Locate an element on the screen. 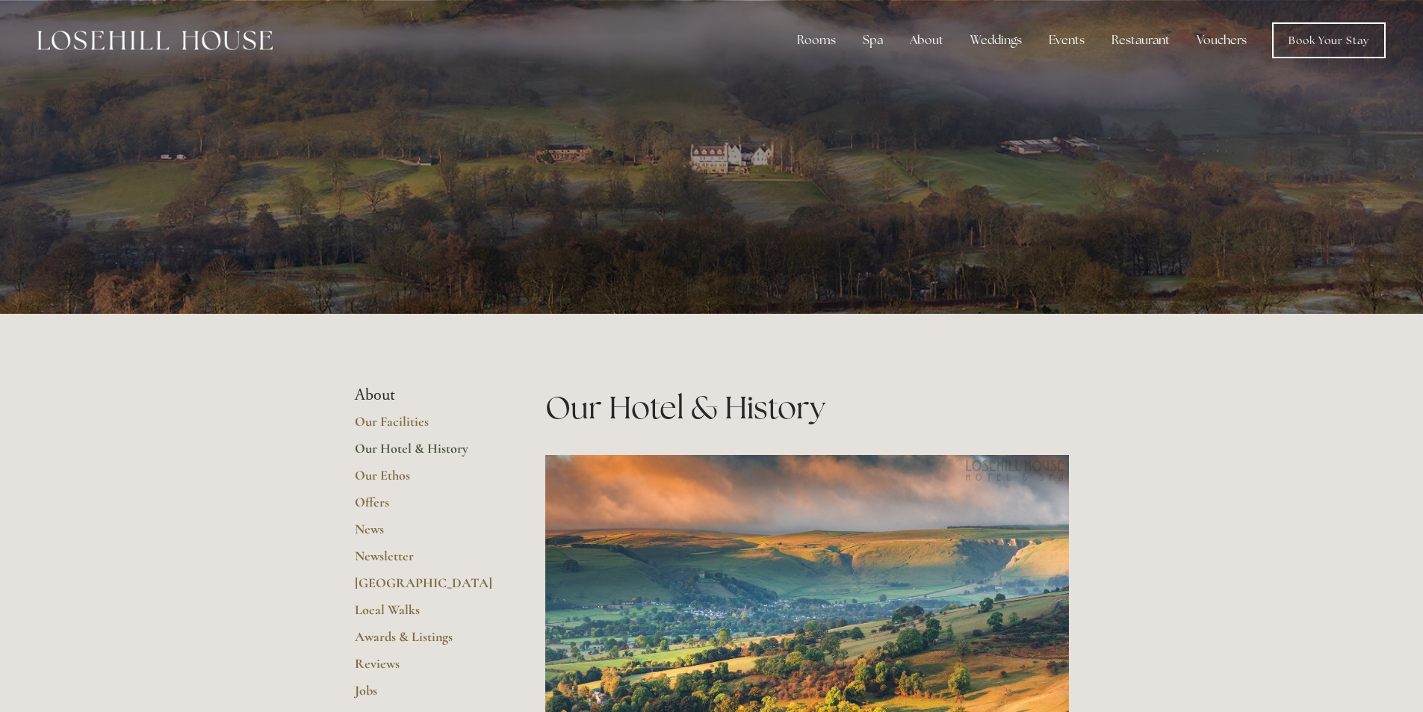  h1: Our Hotel & History is located at coordinates (807, 407).